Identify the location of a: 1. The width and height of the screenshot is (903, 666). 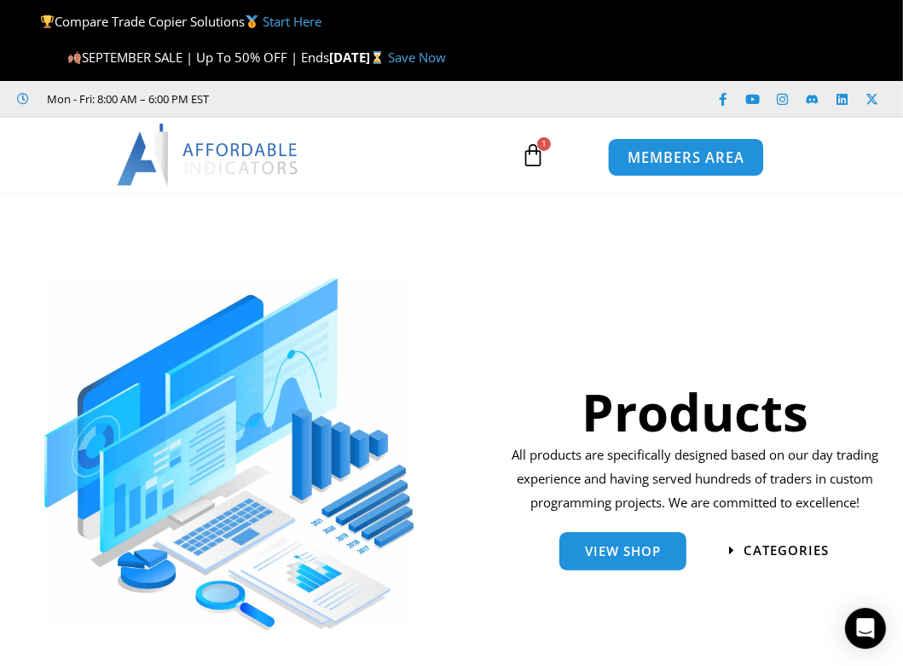
(533, 155).